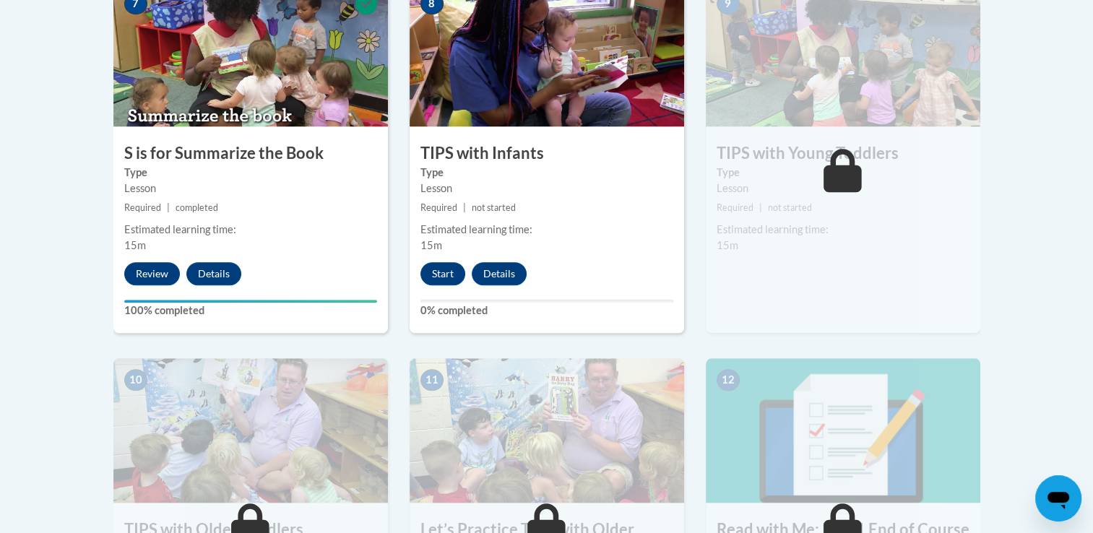  I want to click on h3: S is for Summarize the Book, so click(251, 153).